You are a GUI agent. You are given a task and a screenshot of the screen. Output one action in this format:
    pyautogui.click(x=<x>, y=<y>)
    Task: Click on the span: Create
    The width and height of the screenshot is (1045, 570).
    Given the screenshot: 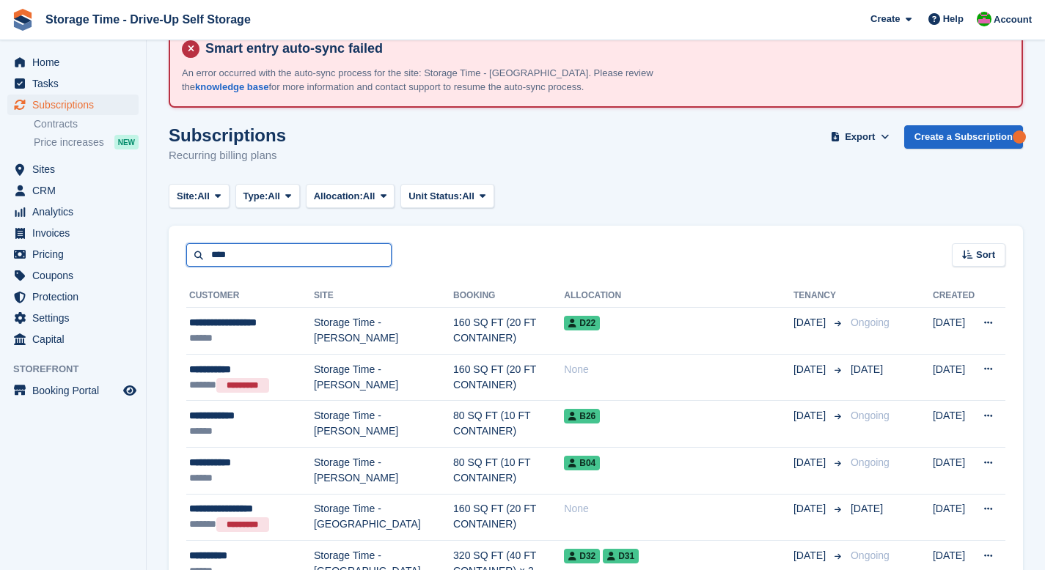 What is the action you would take?
    pyautogui.click(x=885, y=19)
    